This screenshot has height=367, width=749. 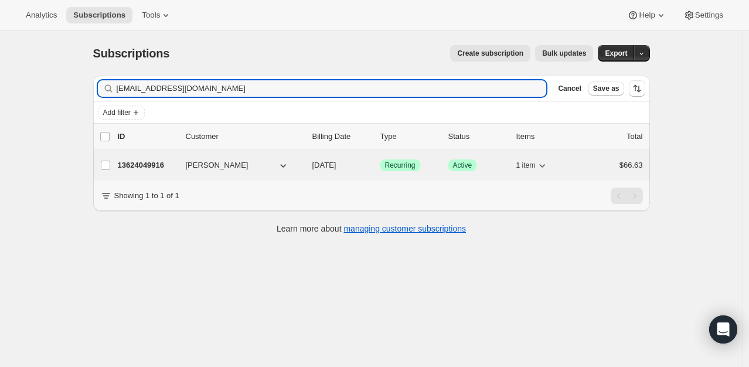 I want to click on span: Active, so click(x=462, y=165).